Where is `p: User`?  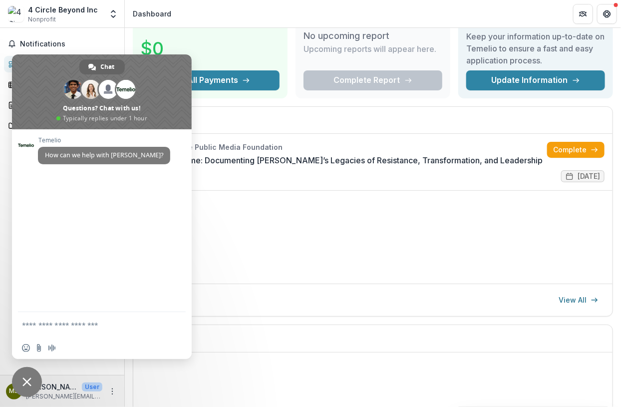 p: User is located at coordinates (92, 387).